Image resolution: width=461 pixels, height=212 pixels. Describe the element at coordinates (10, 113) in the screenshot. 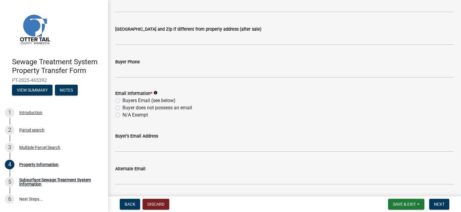

I see `div: 1` at that location.